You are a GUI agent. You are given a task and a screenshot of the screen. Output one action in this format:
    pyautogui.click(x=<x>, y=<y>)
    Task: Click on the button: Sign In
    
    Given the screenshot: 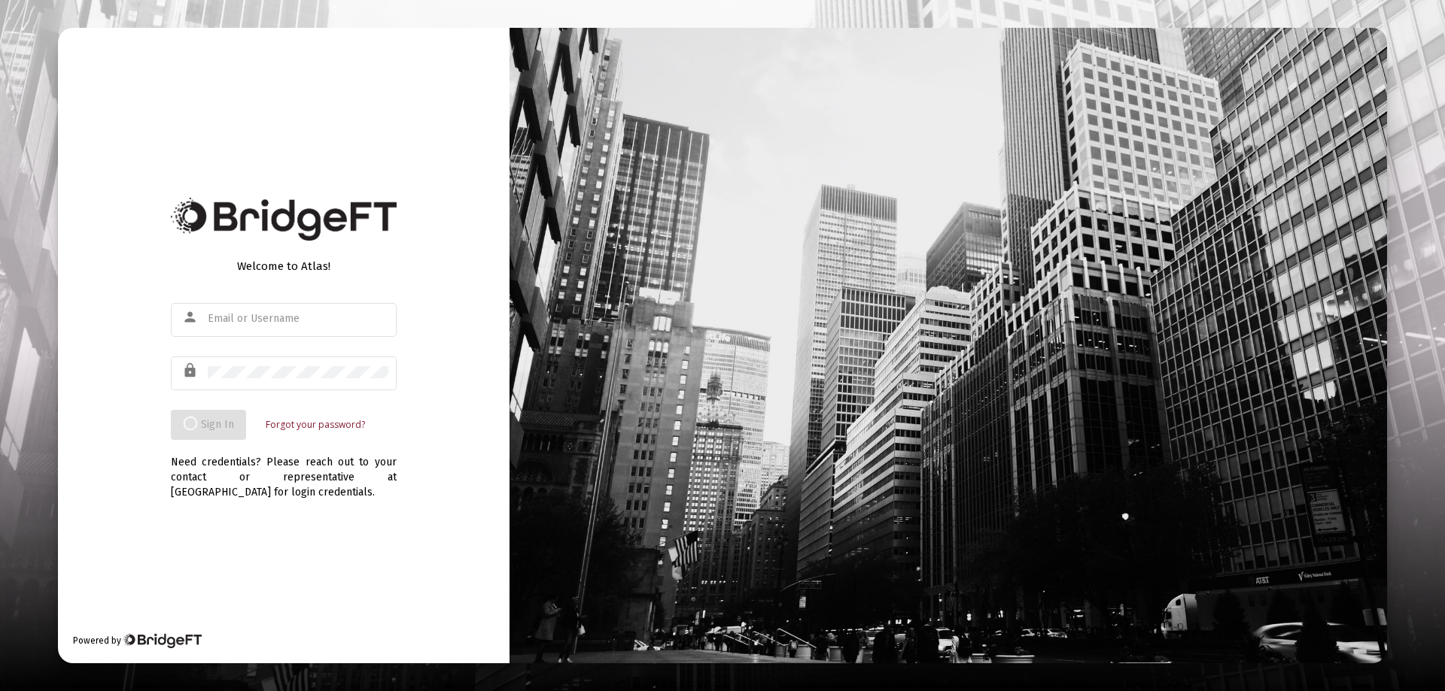 What is the action you would take?
    pyautogui.click(x=208, y=425)
    